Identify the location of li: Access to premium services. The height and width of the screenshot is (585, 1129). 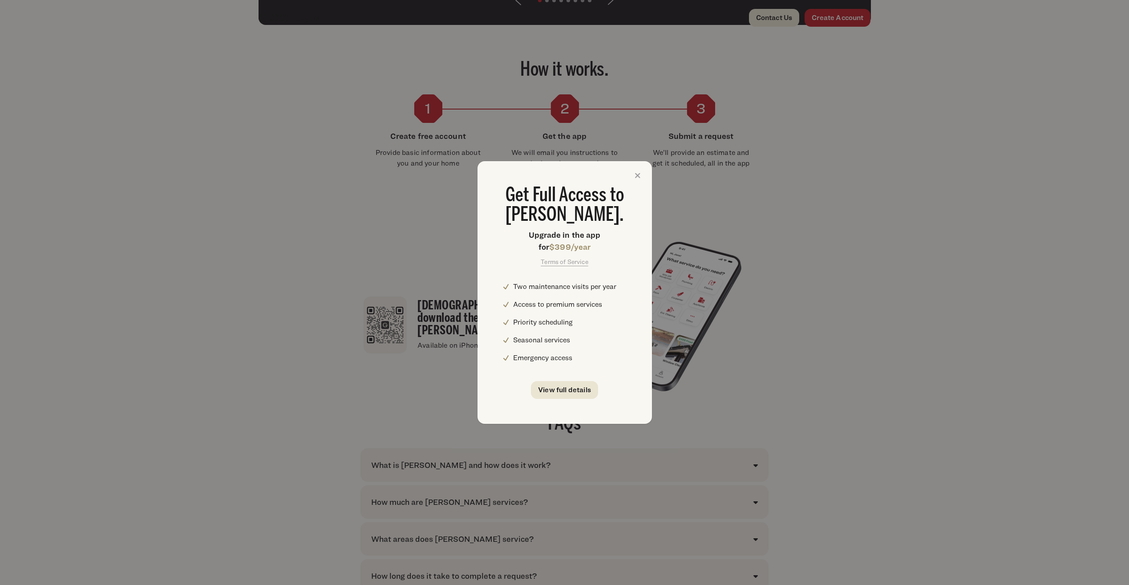
(570, 304).